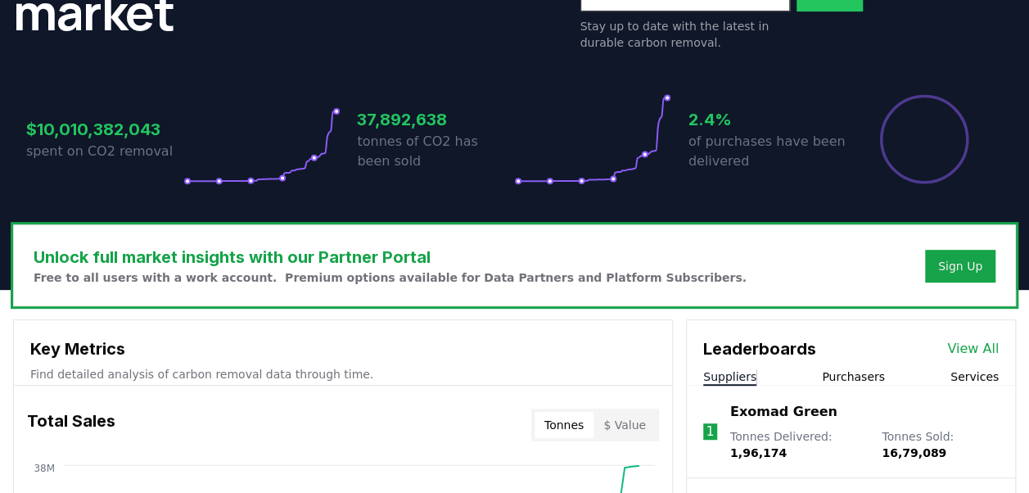 The image size is (1029, 493). What do you see at coordinates (710, 431) in the screenshot?
I see `p: 1` at bounding box center [710, 431].